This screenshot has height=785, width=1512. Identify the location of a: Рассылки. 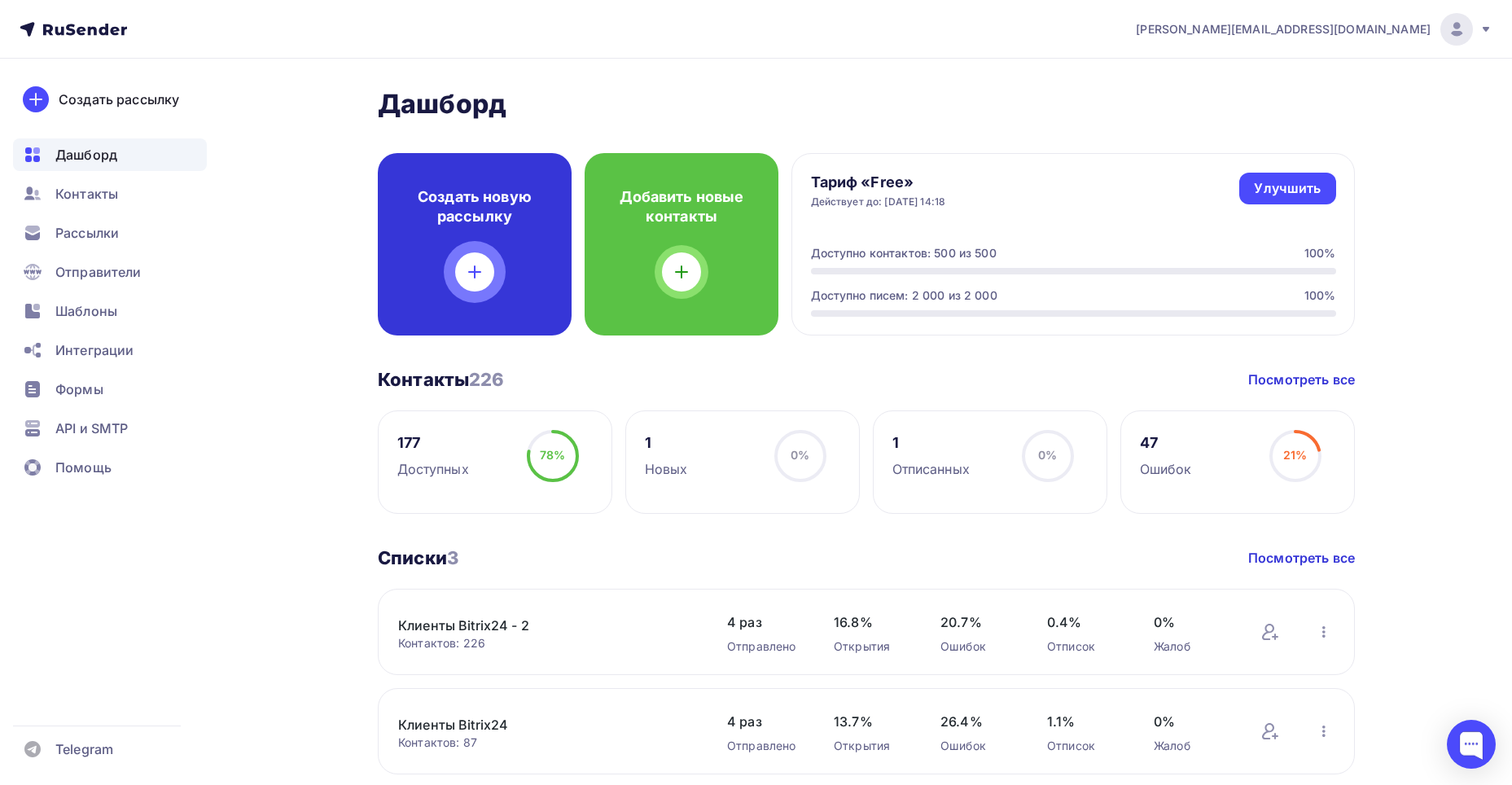
(110, 233).